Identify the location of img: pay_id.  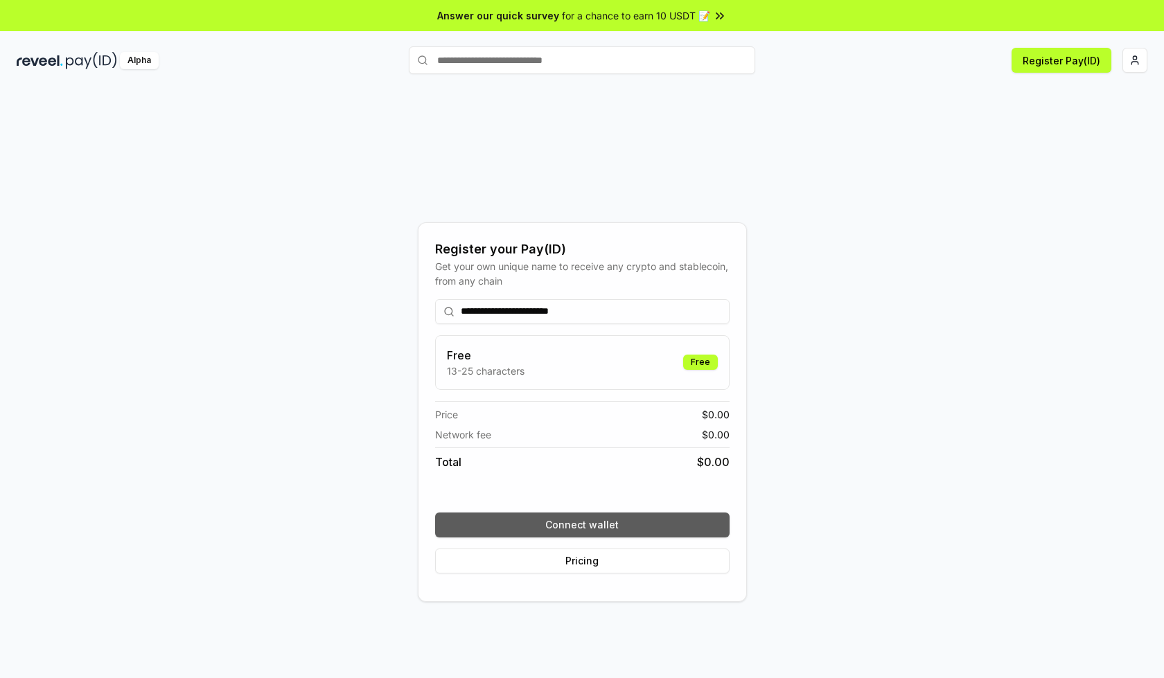
(91, 60).